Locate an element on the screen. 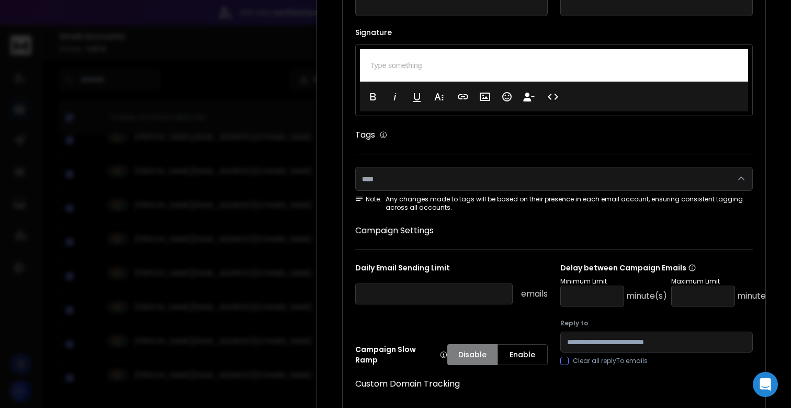  button: Insert Link (⌘K) is located at coordinates (463, 97).